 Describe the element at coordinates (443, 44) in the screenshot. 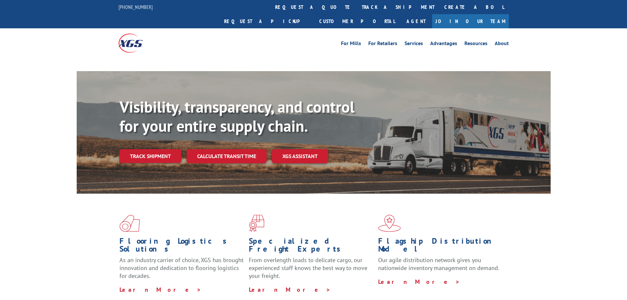

I see `a: Advantages` at that location.